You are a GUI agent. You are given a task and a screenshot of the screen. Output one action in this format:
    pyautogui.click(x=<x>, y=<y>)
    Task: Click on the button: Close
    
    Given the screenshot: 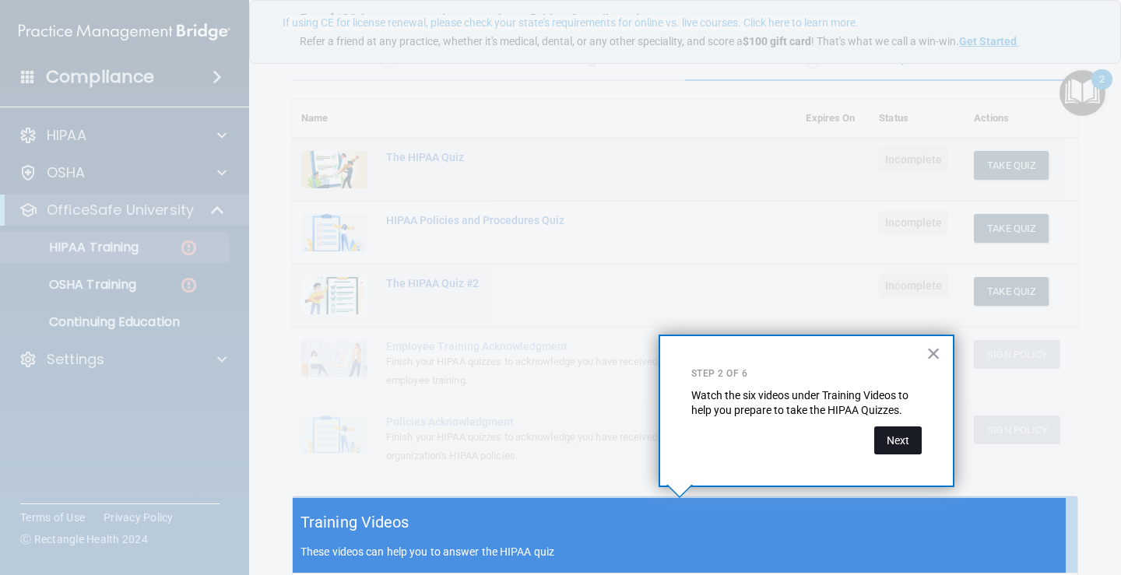 What is the action you would take?
    pyautogui.click(x=933, y=353)
    